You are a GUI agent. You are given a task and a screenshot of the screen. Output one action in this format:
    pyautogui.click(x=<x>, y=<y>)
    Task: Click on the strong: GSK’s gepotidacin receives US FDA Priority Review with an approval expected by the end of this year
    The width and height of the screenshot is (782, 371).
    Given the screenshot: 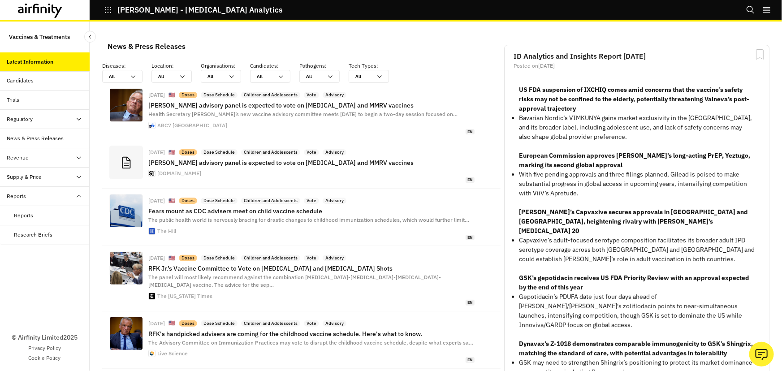 What is the action you would take?
    pyautogui.click(x=634, y=282)
    